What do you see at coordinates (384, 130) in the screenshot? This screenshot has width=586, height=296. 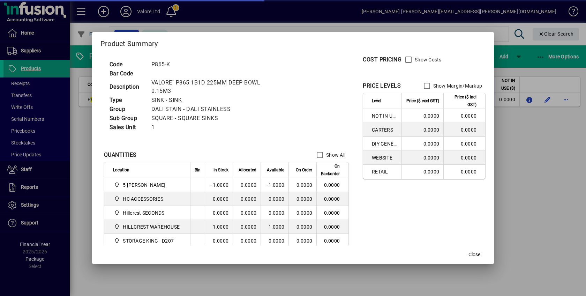 I see `span: CARTERS` at bounding box center [384, 130].